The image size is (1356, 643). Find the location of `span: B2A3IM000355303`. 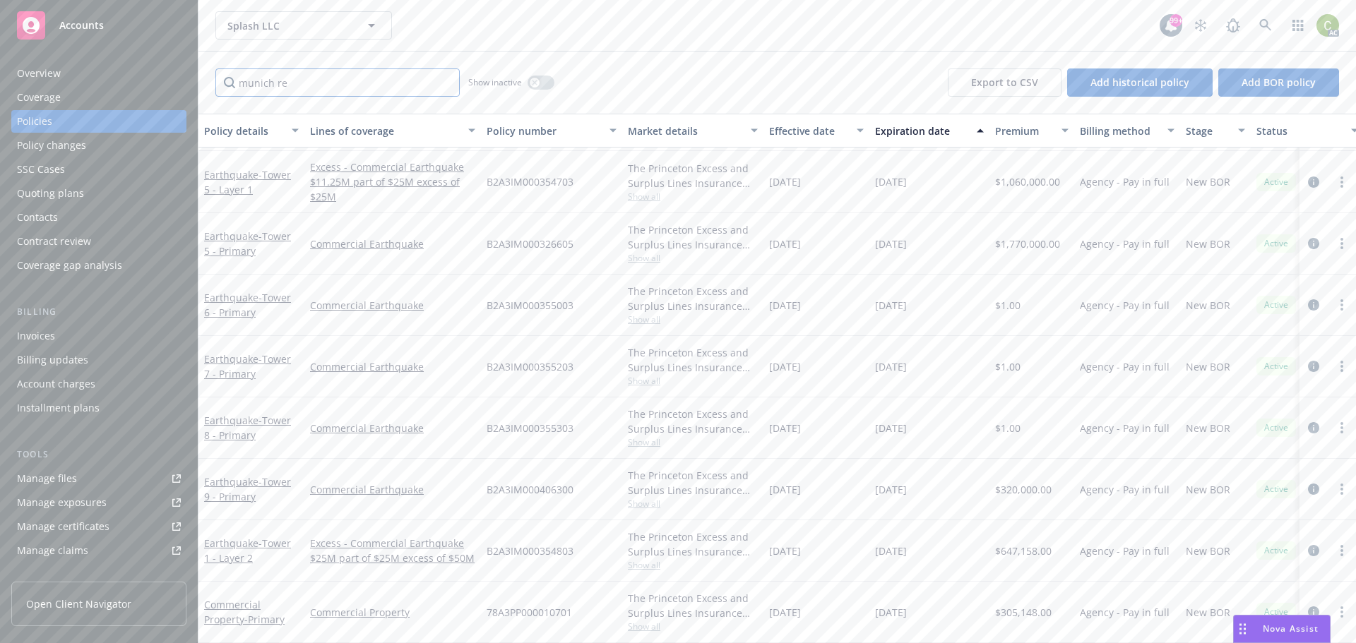

span: B2A3IM000355303 is located at coordinates (530, 428).